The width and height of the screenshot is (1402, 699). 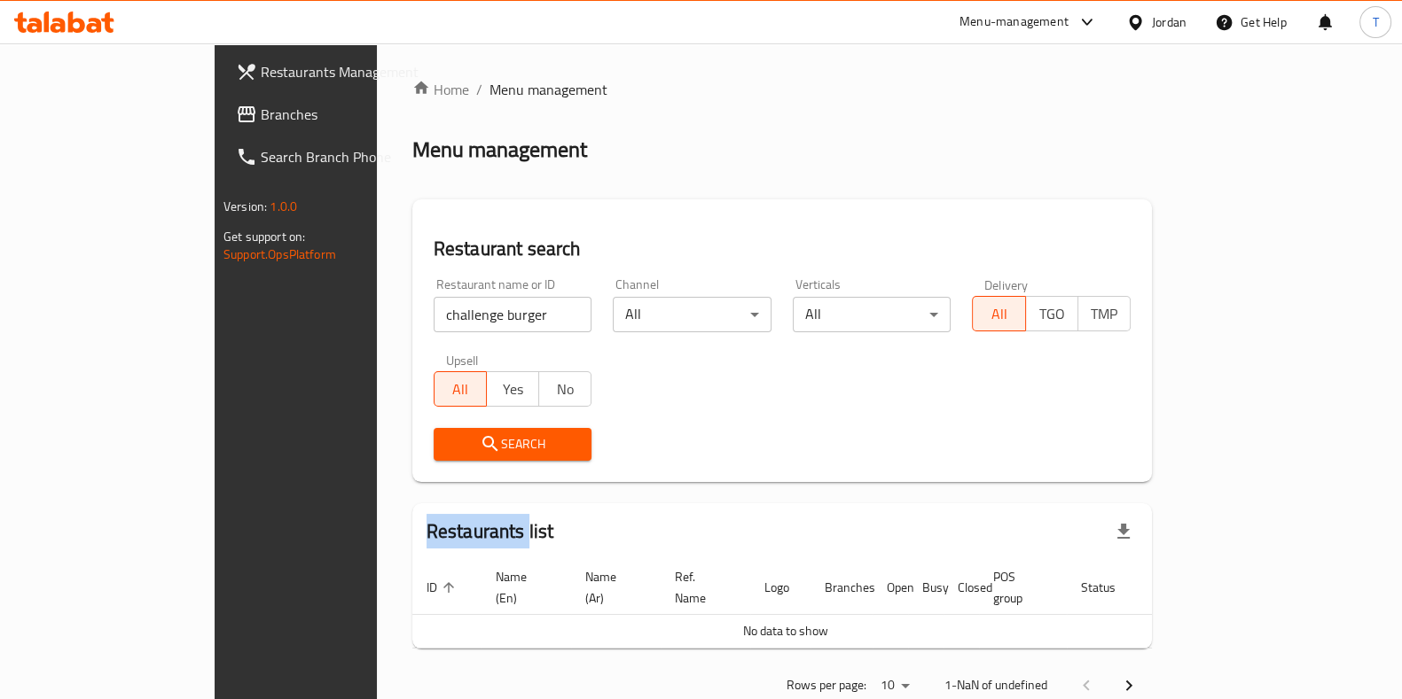 What do you see at coordinates (512, 315) in the screenshot?
I see `input: Search for restaurant name or ID..` at bounding box center [512, 315].